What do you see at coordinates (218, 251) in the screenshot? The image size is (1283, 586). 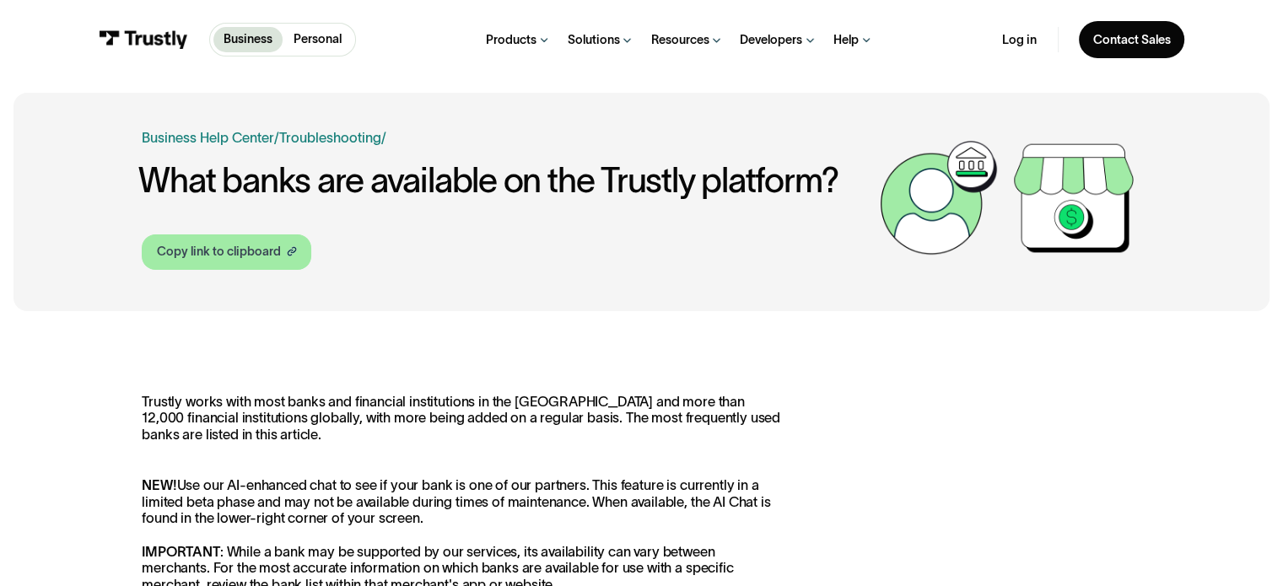 I see `div: Copy link to clipboard` at bounding box center [218, 251].